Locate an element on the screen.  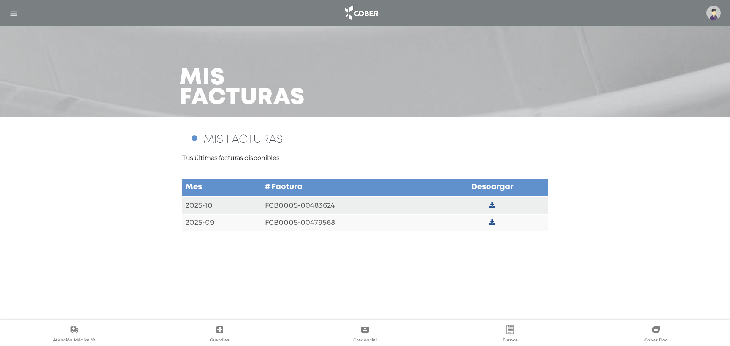
span: MIS FACTURAS is located at coordinates (243, 140).